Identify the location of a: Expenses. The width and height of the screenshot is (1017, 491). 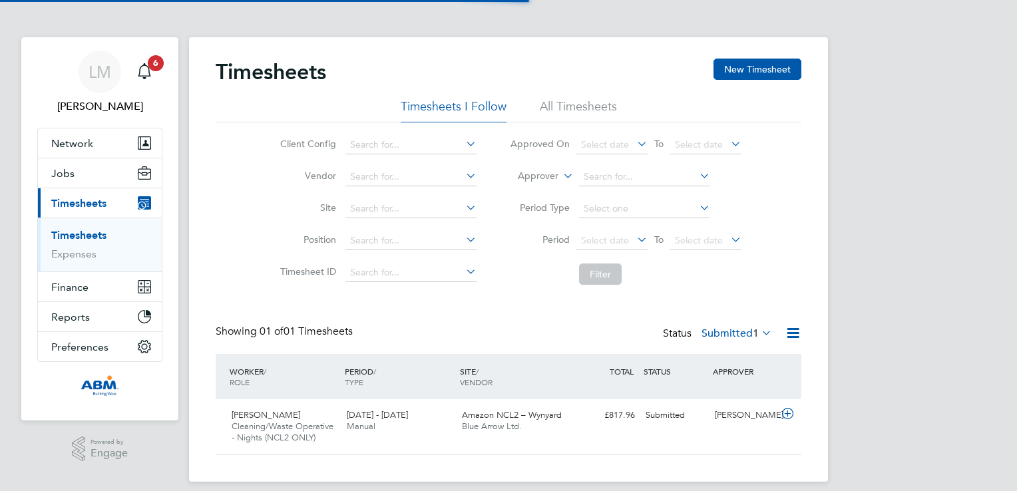
(74, 254).